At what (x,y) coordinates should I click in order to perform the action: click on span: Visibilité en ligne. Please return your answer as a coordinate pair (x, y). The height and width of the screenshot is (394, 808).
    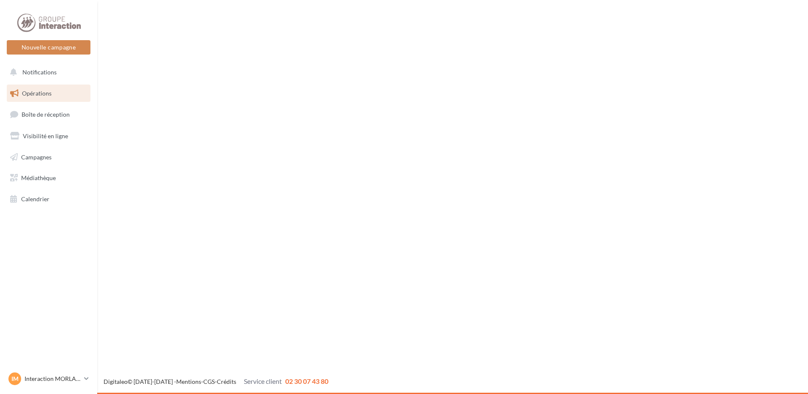
    Looking at the image, I should click on (45, 136).